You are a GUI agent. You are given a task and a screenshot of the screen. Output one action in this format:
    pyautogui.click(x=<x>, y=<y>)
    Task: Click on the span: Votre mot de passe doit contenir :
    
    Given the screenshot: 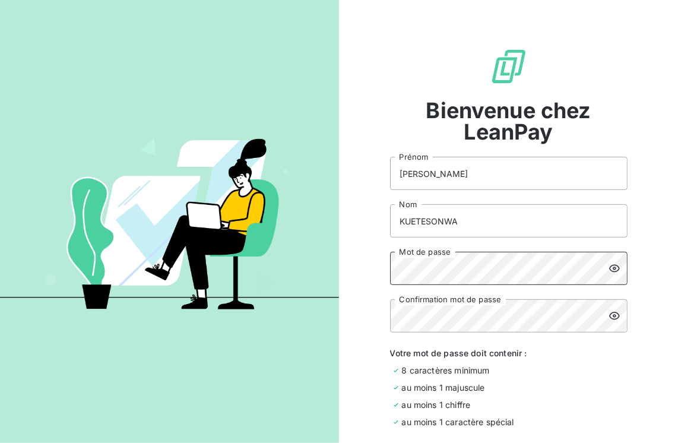 What is the action you would take?
    pyautogui.click(x=509, y=353)
    